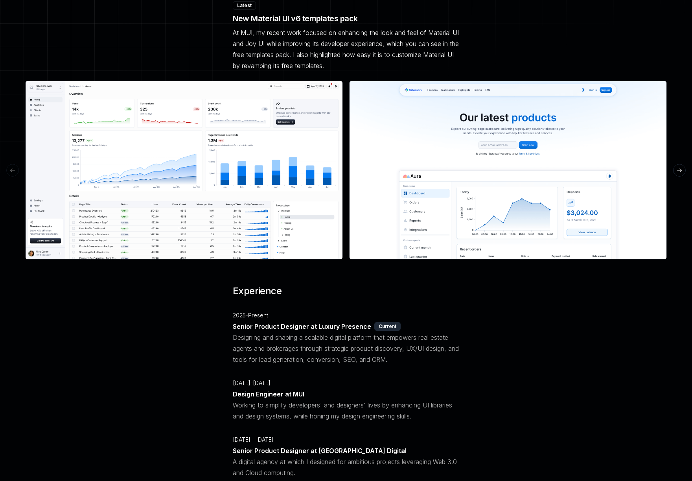 This screenshot has height=481, width=692. What do you see at coordinates (346, 291) in the screenshot?
I see `h3: Experience` at bounding box center [346, 291].